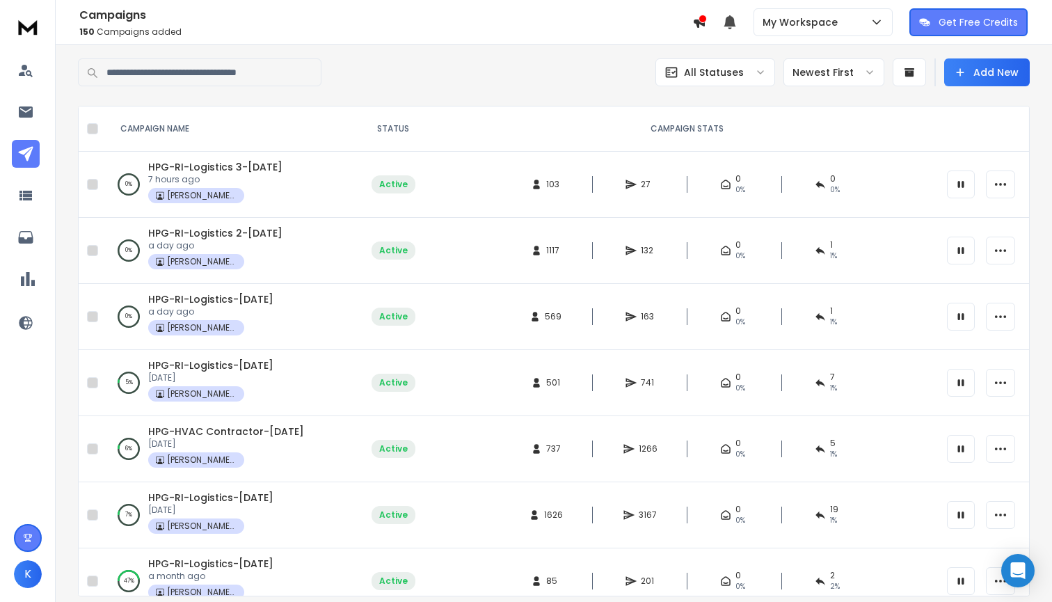  Describe the element at coordinates (553, 251) in the screenshot. I see `span: 1117` at that location.